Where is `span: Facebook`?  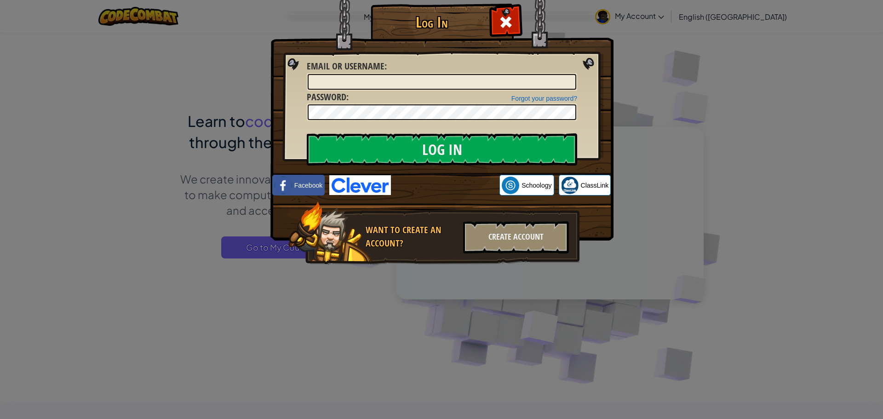
span: Facebook is located at coordinates (308, 185).